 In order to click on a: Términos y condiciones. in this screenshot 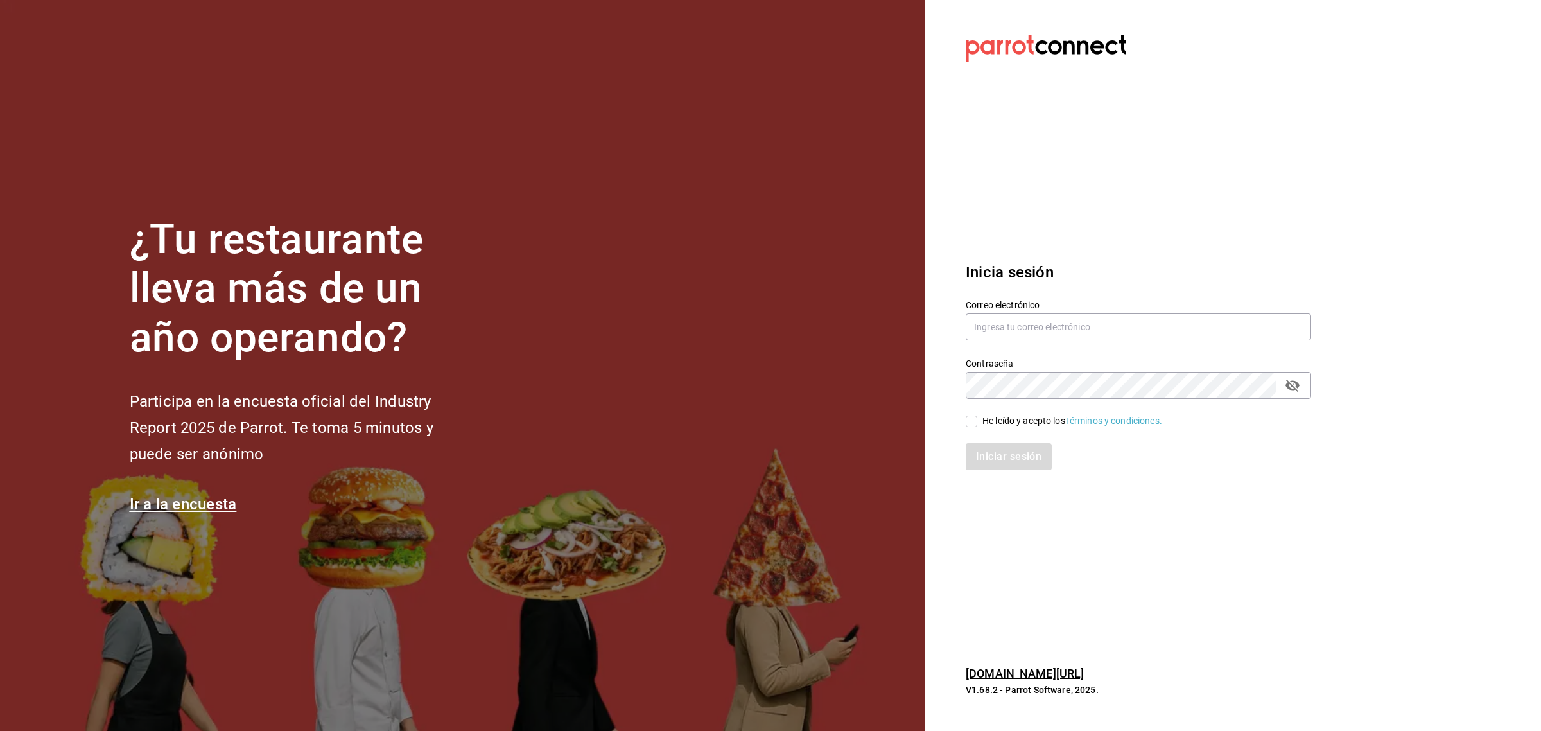, I will do `click(1113, 421)`.